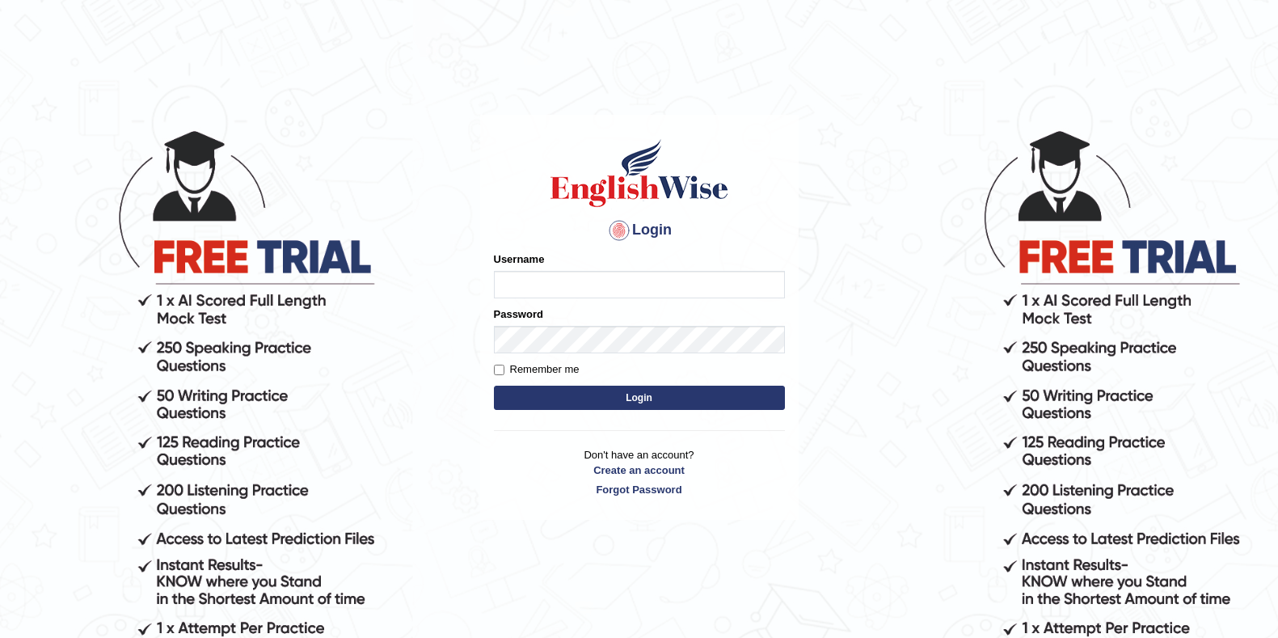  I want to click on h4: Login, so click(639, 230).